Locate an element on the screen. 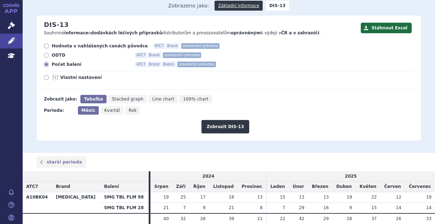 The image size is (435, 224). span: 39 is located at coordinates (231, 219).